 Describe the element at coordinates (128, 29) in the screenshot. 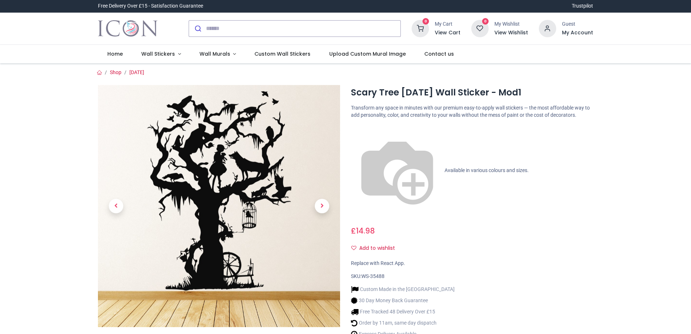

I see `span: Logo of Icon Wall Stickers` at that location.